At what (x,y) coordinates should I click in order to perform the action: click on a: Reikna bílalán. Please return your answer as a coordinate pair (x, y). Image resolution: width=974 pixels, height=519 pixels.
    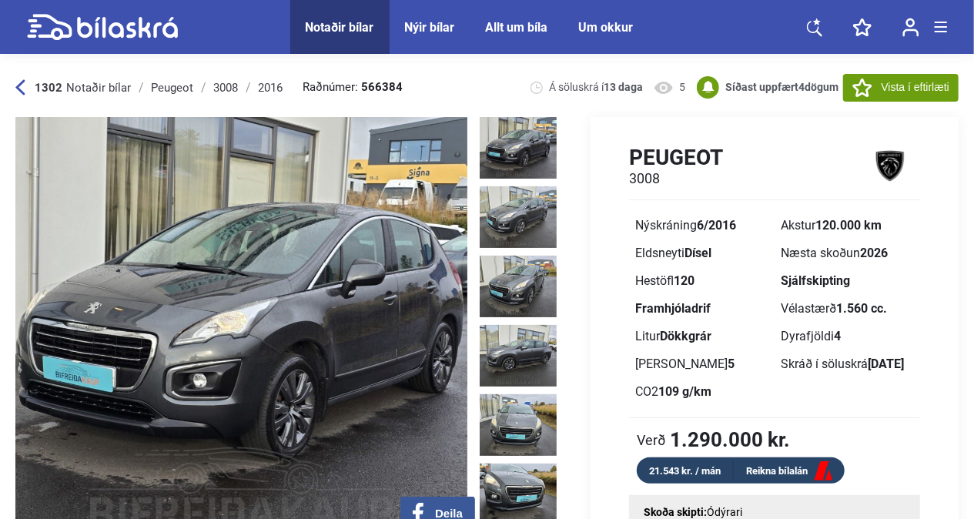
    Looking at the image, I should click on (789, 471).